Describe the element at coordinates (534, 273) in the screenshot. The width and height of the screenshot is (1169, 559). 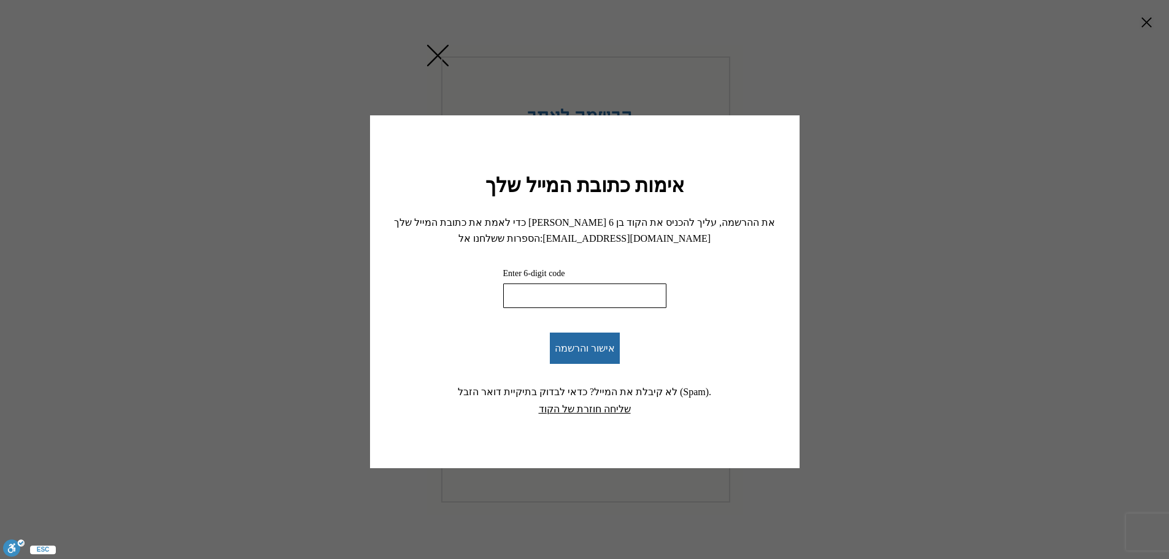
I see `label: Enter 6-digit code` at that location.